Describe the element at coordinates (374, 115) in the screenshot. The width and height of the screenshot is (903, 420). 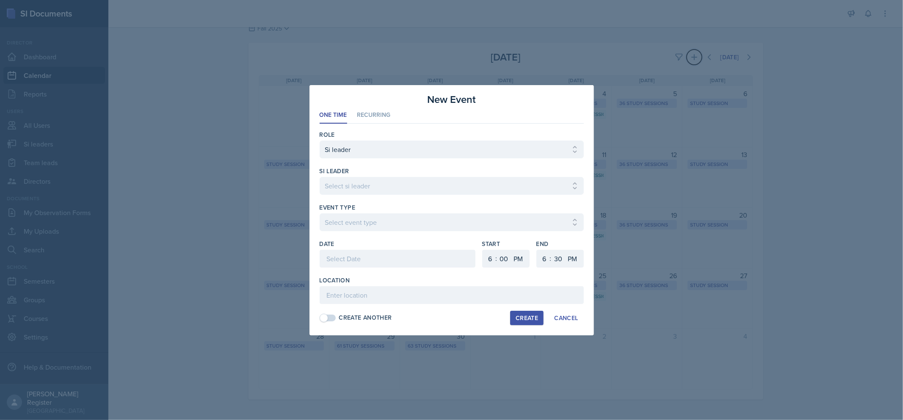
I see `li: Recurring` at that location.